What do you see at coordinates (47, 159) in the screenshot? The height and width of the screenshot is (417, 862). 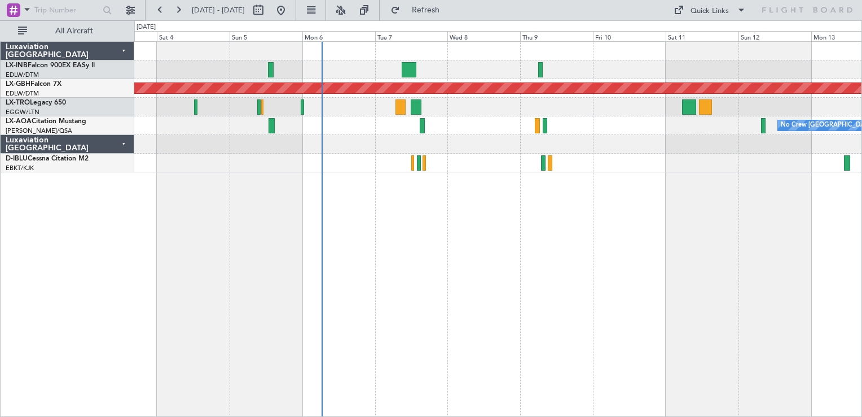 I see `a: D-IBLUCessna Citation M2` at bounding box center [47, 159].